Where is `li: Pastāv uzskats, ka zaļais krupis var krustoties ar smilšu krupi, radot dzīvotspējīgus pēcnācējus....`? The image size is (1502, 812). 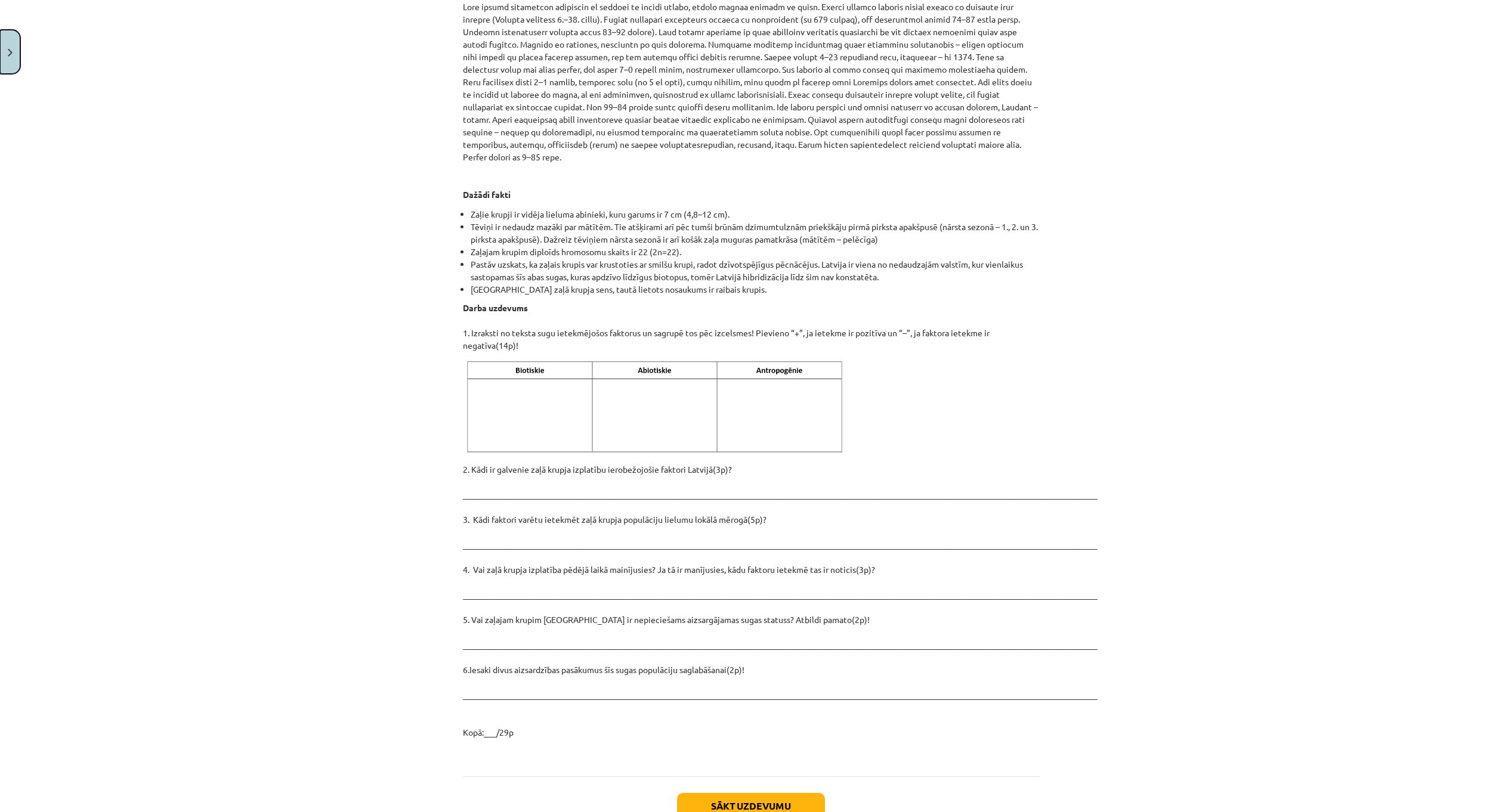
li: Pastāv uzskats, ka zaļais krupis var krustoties ar smilšu krupi, radot dzīvotspējīgus pēcnācējus.... is located at coordinates (755, 271).